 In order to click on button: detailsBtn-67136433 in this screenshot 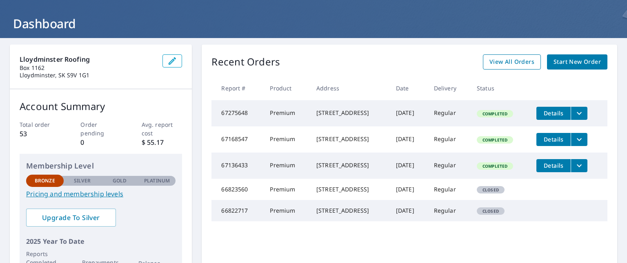, I will do `click(554, 165)`.